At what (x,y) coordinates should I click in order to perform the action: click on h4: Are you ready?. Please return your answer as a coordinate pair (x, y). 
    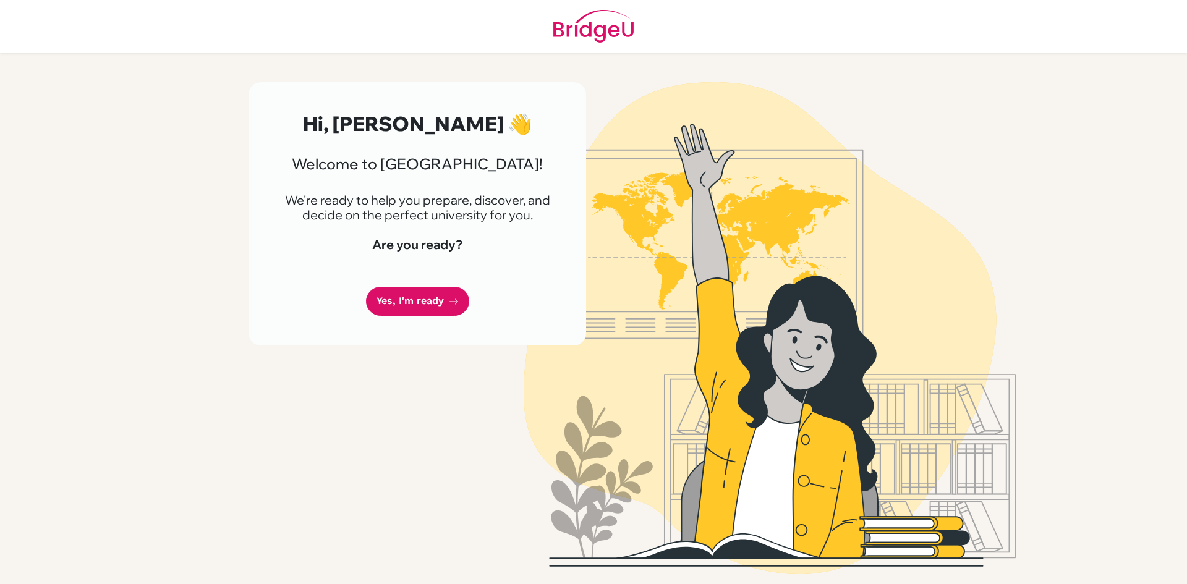
    Looking at the image, I should click on (417, 245).